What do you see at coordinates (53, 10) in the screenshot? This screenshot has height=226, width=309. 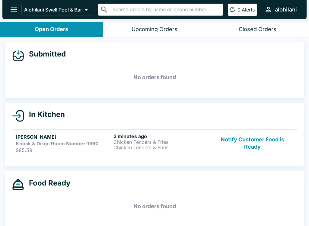 I see `p: Alohilani Swell Pool & Bar` at bounding box center [53, 10].